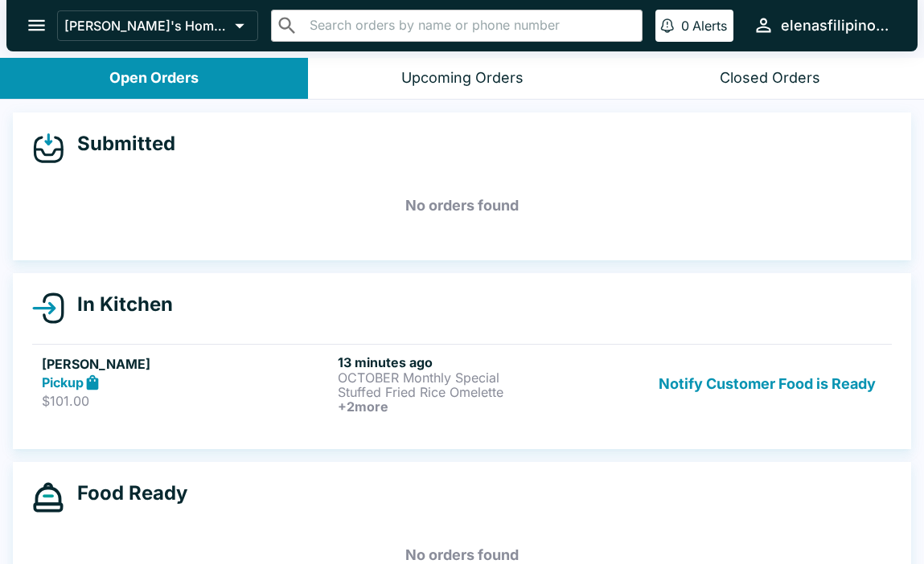  Describe the element at coordinates (154, 78) in the screenshot. I see `div: Open Orders` at that location.